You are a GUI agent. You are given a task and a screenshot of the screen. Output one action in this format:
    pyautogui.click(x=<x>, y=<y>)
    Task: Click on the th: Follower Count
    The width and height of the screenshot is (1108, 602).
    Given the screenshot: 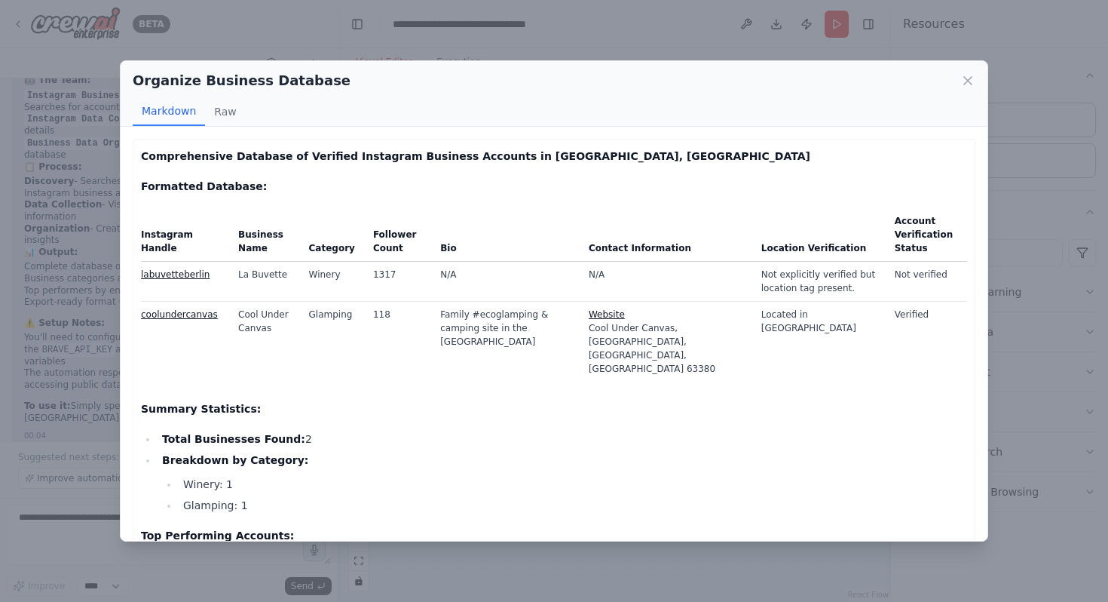 What is the action you would take?
    pyautogui.click(x=397, y=237)
    